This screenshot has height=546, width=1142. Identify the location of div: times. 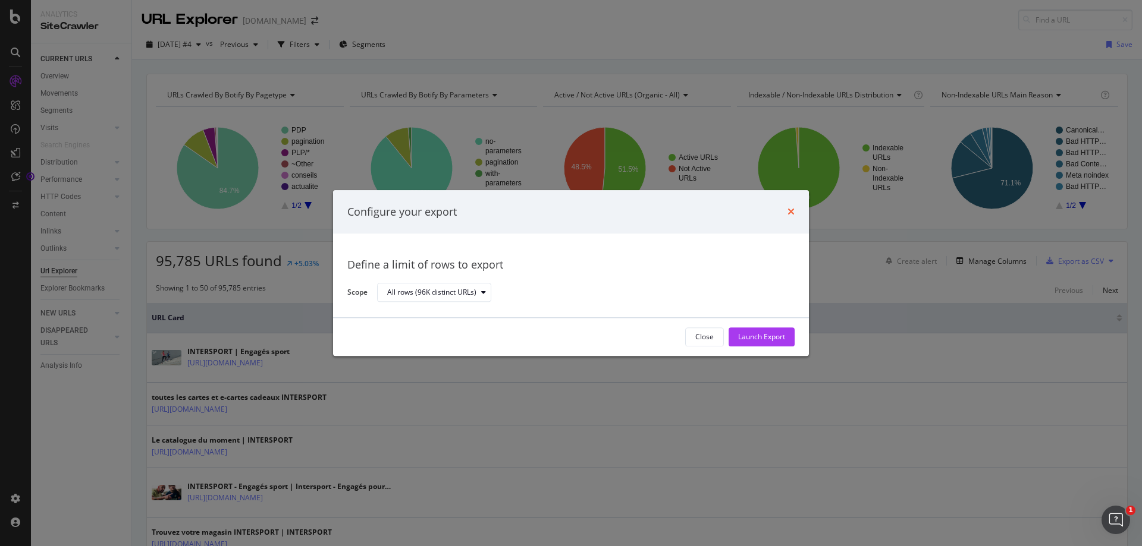
(791, 212).